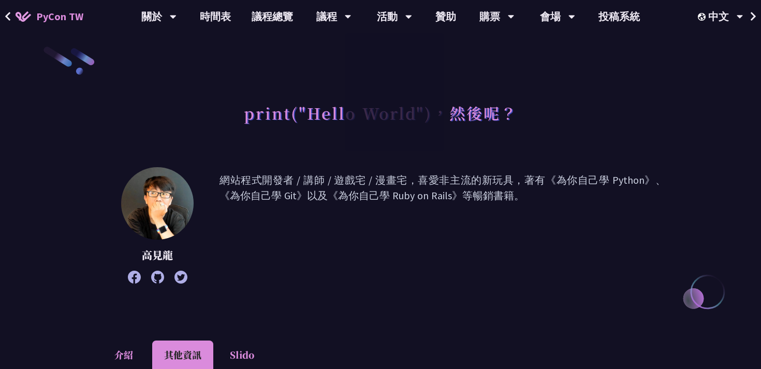 The width and height of the screenshot is (761, 369). Describe the element at coordinates (703, 17) in the screenshot. I see `img: Locale Icon` at that location.